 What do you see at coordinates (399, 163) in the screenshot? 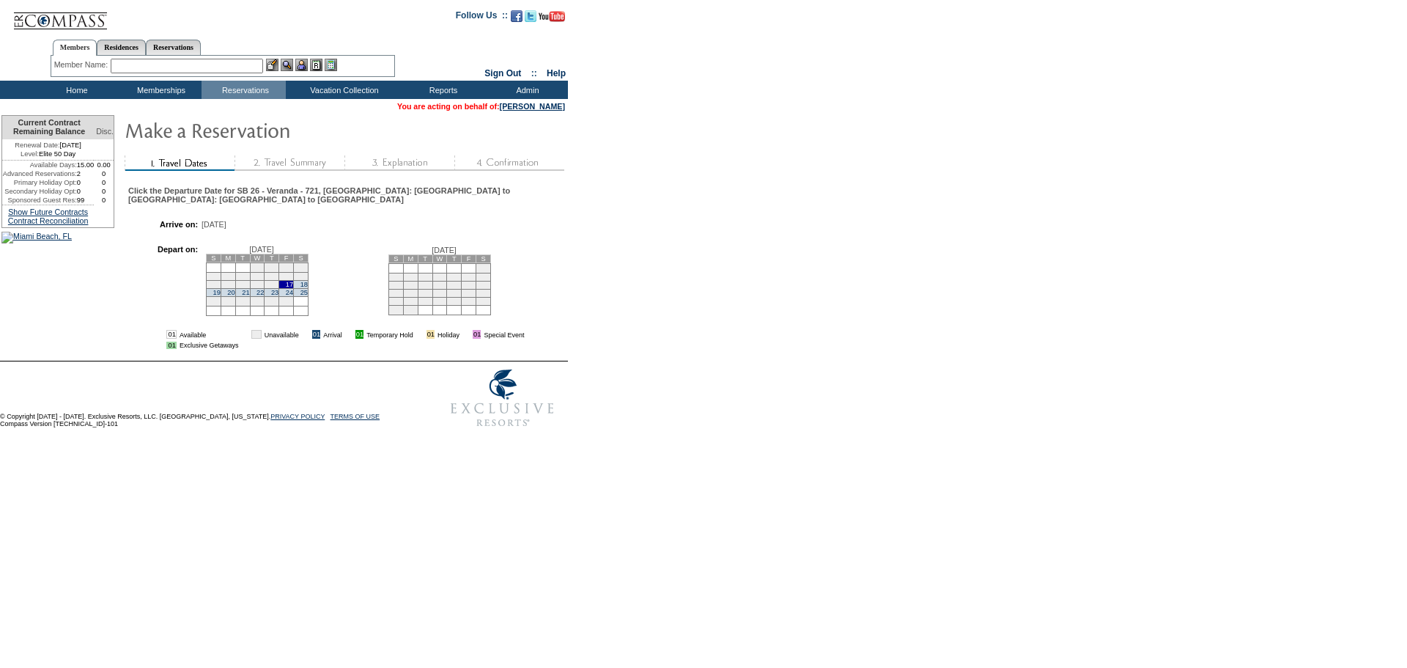
I see `img: step3_state1.gif` at bounding box center [399, 163].